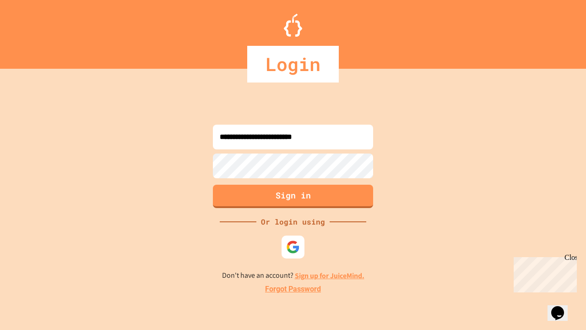 This screenshot has height=330, width=586. Describe the element at coordinates (293, 289) in the screenshot. I see `a: Forgot Password` at that location.